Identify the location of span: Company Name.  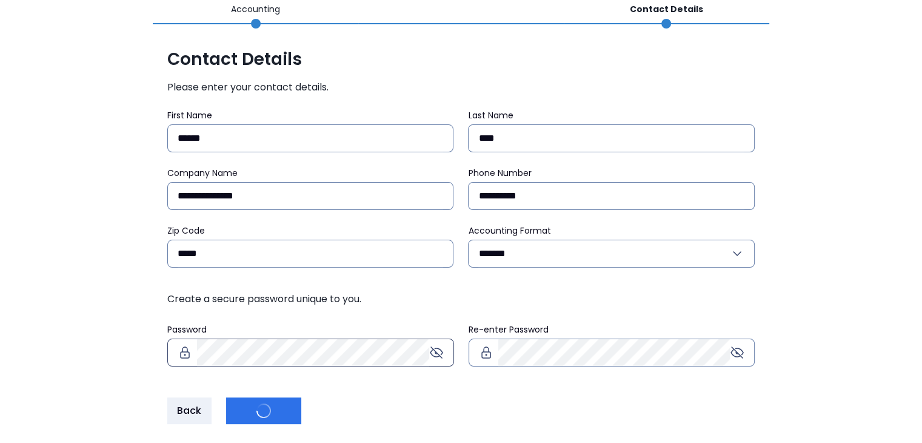
(203, 173).